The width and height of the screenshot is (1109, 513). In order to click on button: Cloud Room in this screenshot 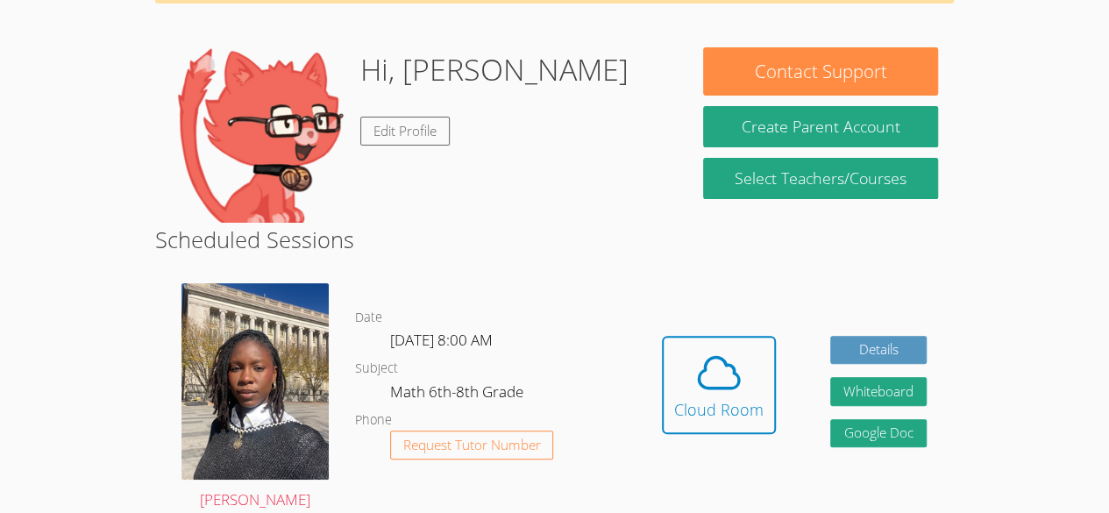, I will do `click(719, 385)`.